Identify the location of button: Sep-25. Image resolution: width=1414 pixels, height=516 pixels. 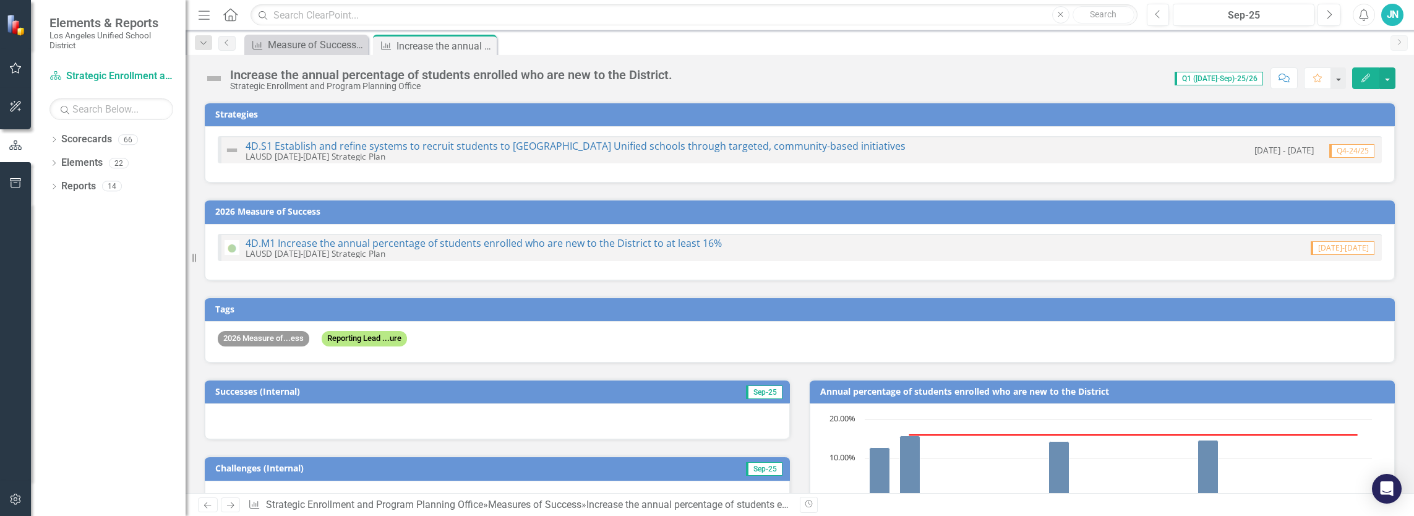
(1244, 15).